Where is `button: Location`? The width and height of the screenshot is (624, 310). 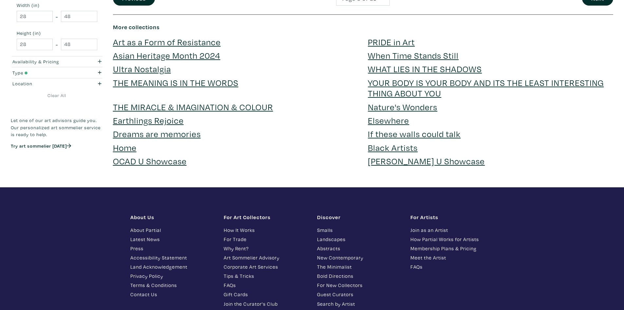 button: Location is located at coordinates (57, 83).